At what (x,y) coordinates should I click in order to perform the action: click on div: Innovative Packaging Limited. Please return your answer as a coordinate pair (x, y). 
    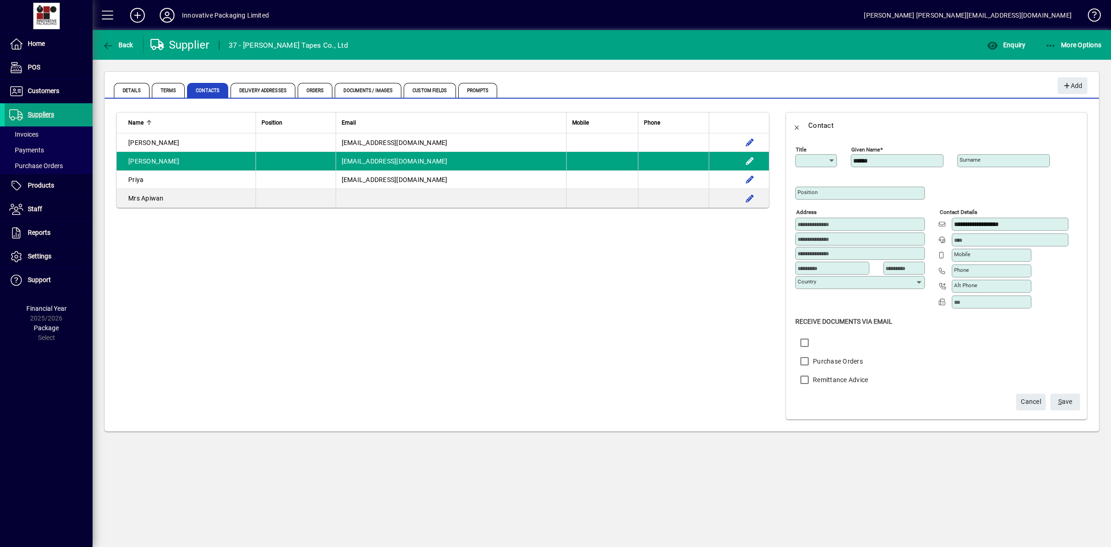
    Looking at the image, I should click on (226, 15).